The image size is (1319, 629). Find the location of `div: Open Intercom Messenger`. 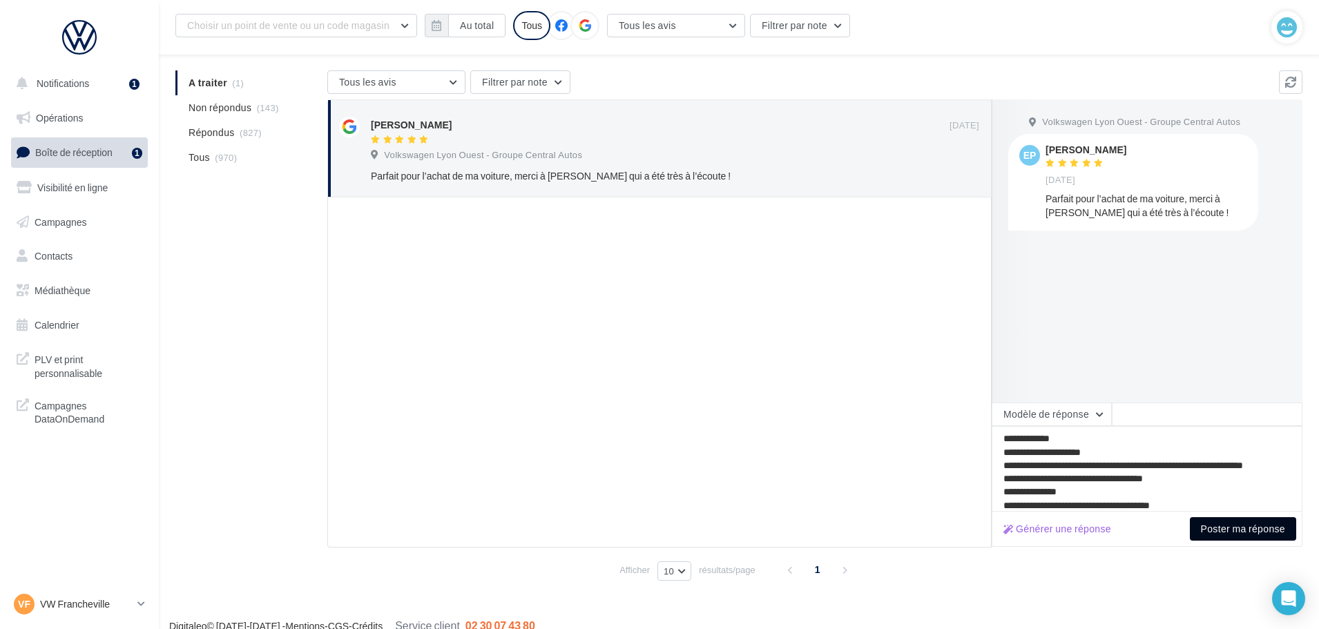

div: Open Intercom Messenger is located at coordinates (1289, 599).